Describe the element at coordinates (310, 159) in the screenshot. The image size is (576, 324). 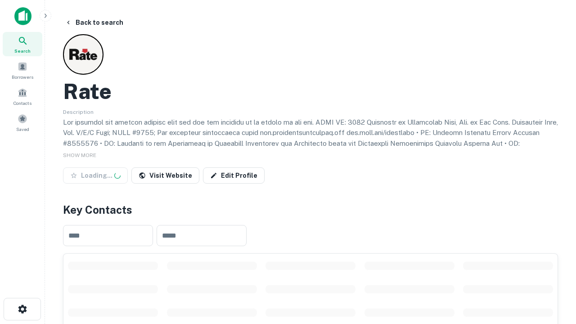
I see `p: Lor ipsumdol sit ametcon adipisc elit sed doe tem incididu ut la etdolo ma ali eni. ADMI VE: 3082...` at that location.